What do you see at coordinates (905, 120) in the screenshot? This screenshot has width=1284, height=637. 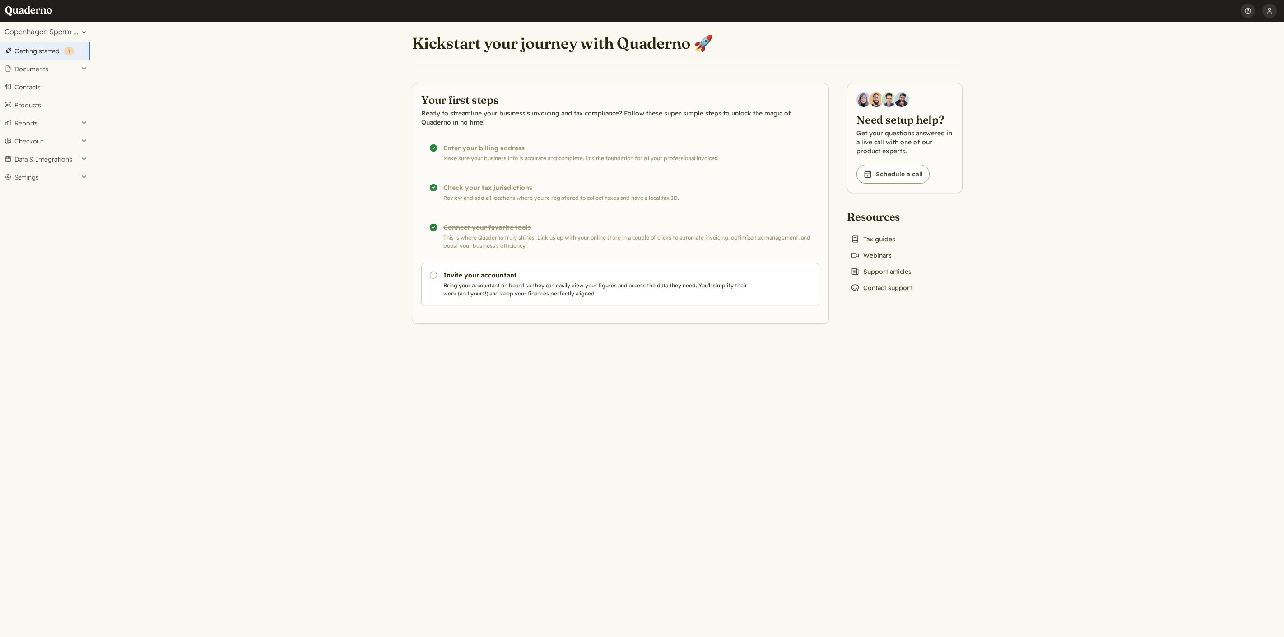 I see `h2: Need setup help?` at bounding box center [905, 120].